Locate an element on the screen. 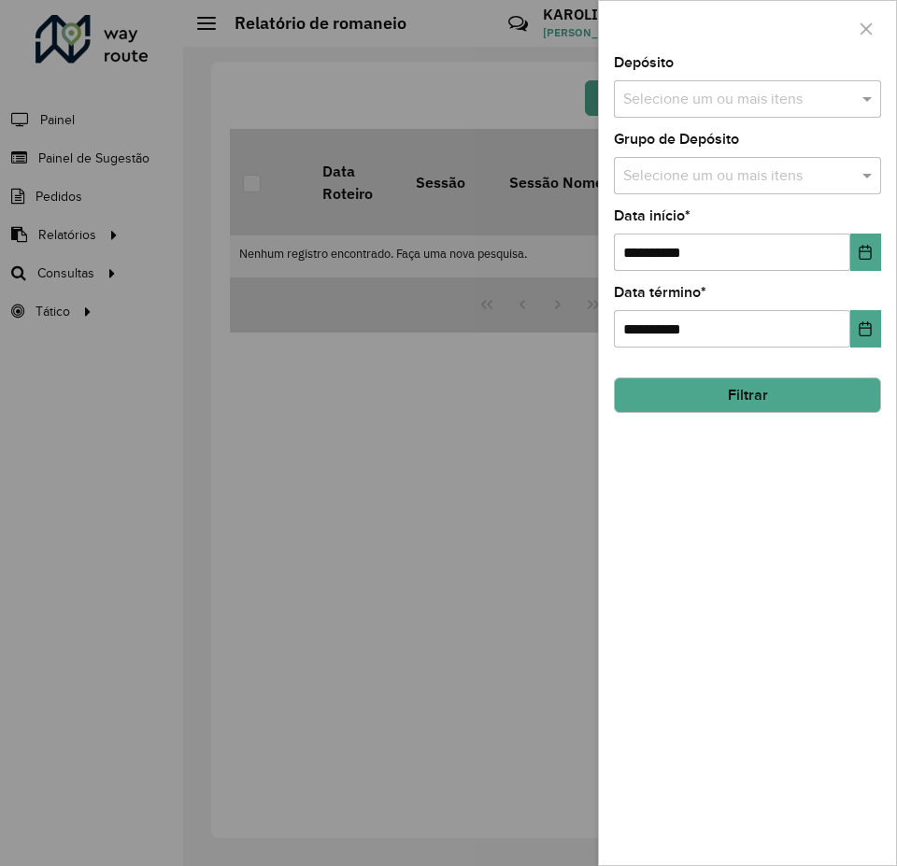  button: Filtrar is located at coordinates (747, 395).